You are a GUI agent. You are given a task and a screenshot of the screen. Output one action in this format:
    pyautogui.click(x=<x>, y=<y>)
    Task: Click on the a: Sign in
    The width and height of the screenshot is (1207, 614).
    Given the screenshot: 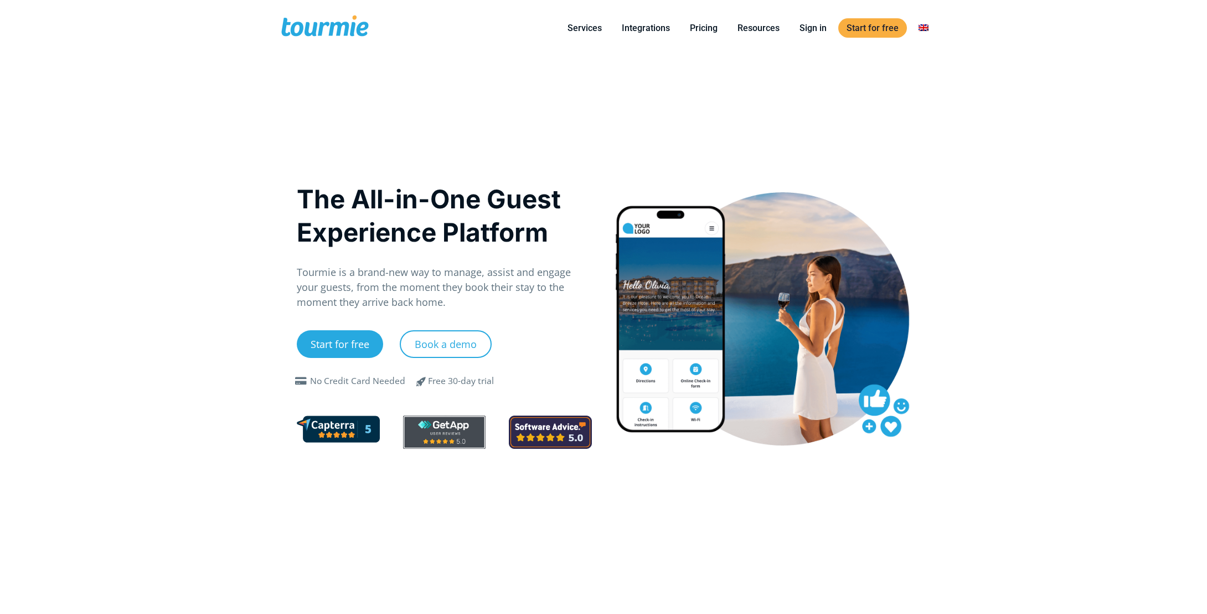 What is the action you would take?
    pyautogui.click(x=813, y=28)
    